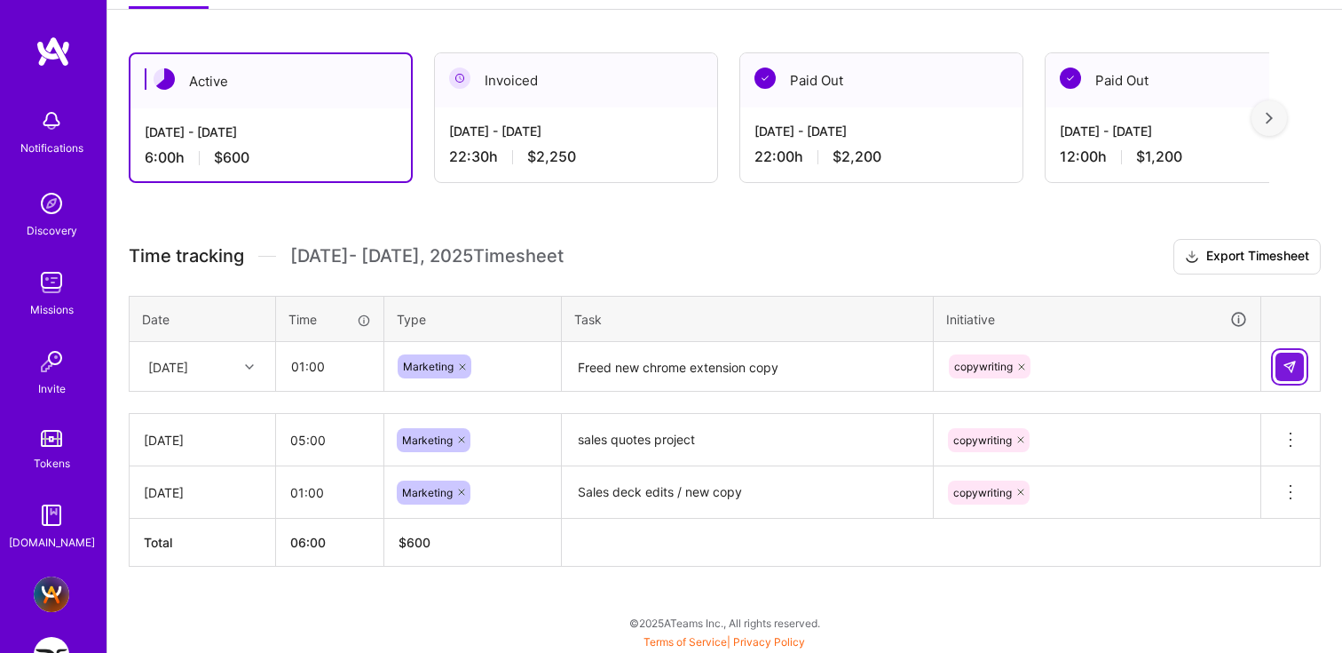 This screenshot has width=1342, height=653. What do you see at coordinates (51, 230) in the screenshot?
I see `div: Discovery` at bounding box center [51, 230].